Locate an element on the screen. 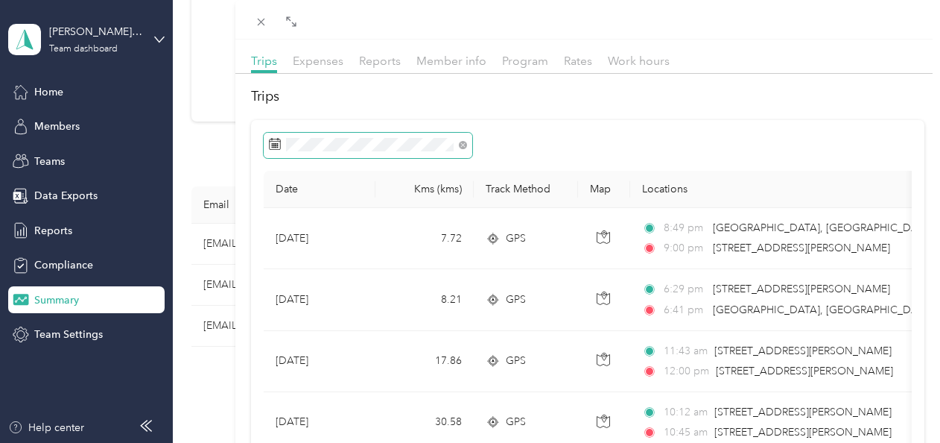 The height and width of the screenshot is (443, 940). span: Rates is located at coordinates (578, 60).